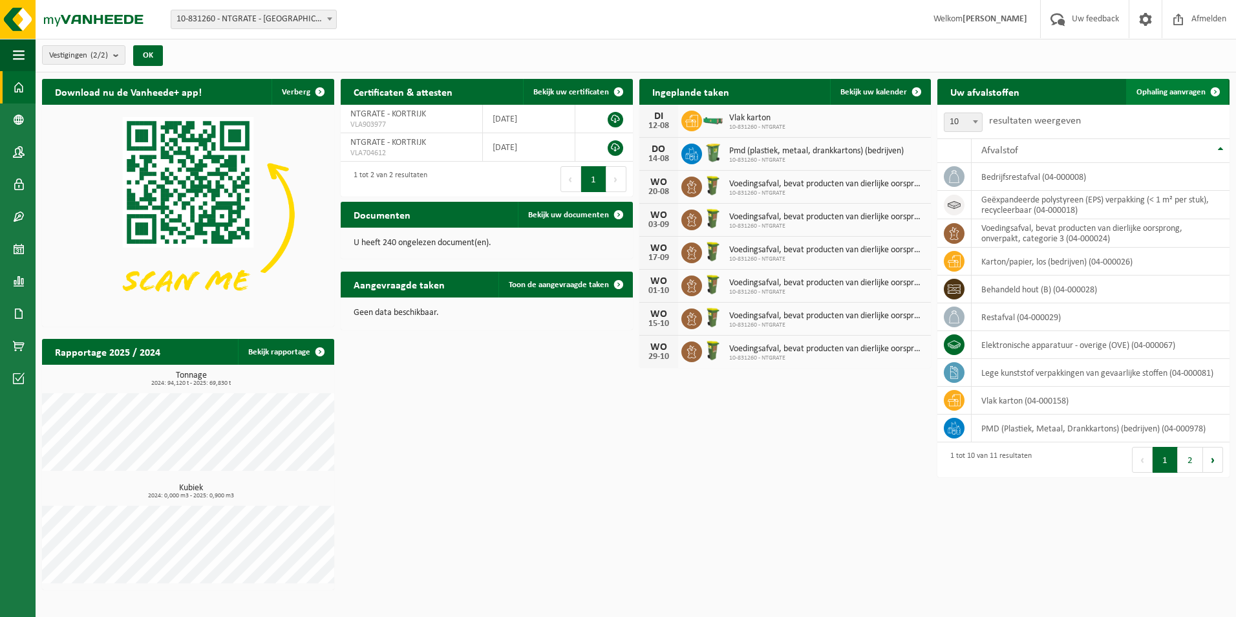  Describe the element at coordinates (659, 126) in the screenshot. I see `div: 12-08` at that location.